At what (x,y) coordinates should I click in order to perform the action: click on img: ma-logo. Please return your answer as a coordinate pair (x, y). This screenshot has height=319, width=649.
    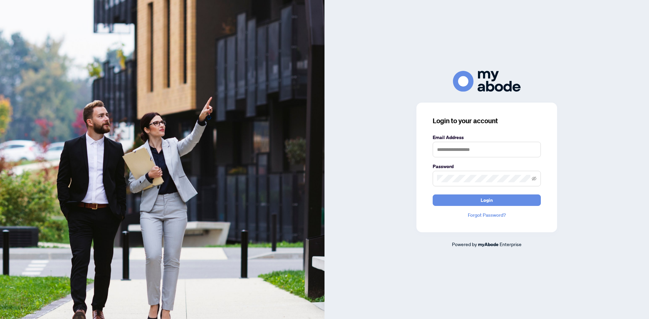
    Looking at the image, I should click on (487, 81).